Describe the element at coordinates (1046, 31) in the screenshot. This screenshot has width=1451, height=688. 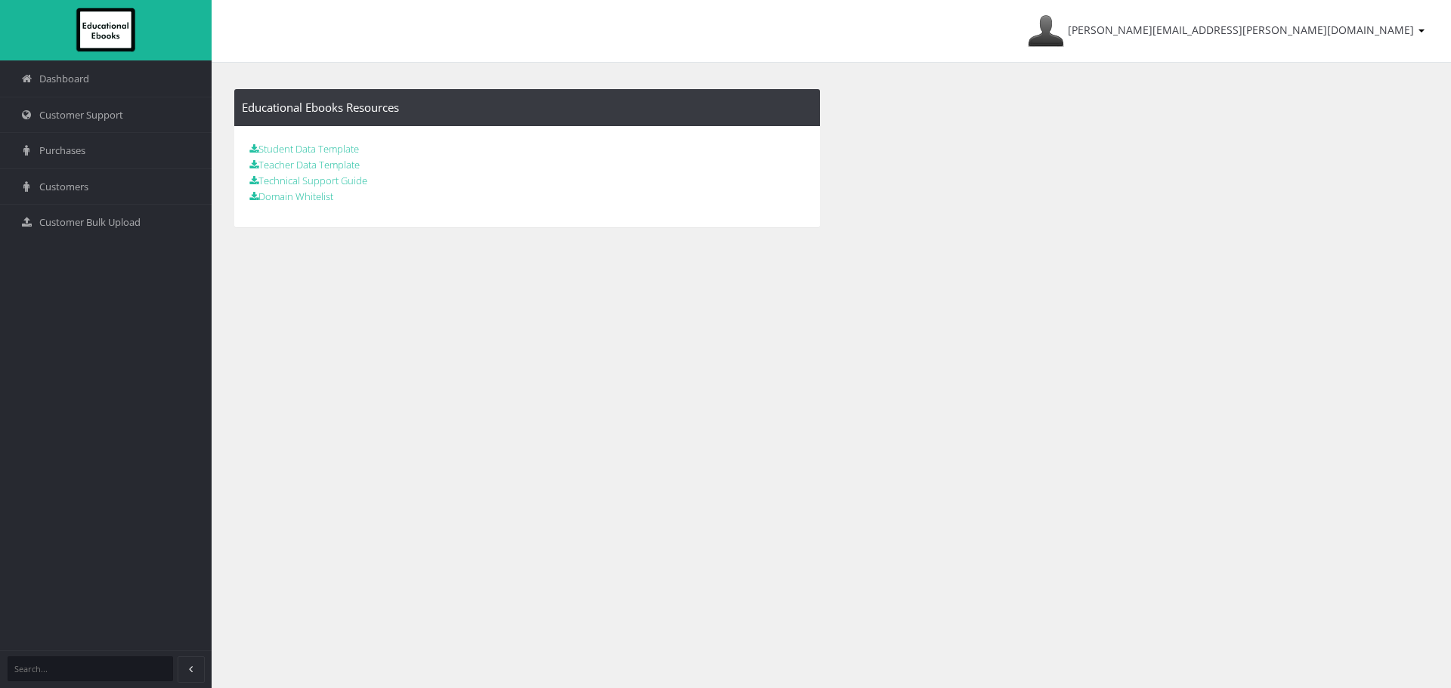
I see `img: Avatar` at that location.